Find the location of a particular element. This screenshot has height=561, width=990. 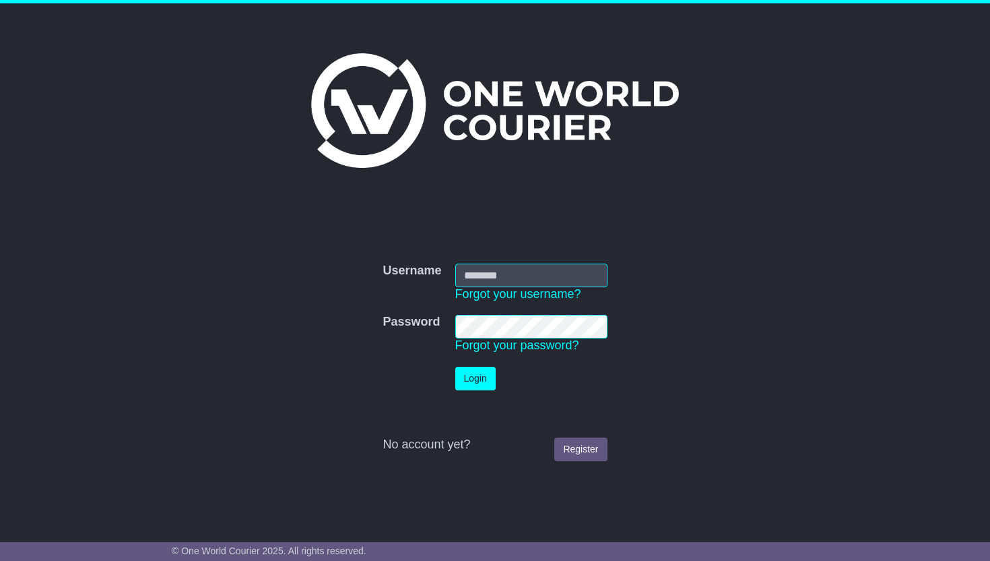

label: Username is located at coordinates (412, 271).